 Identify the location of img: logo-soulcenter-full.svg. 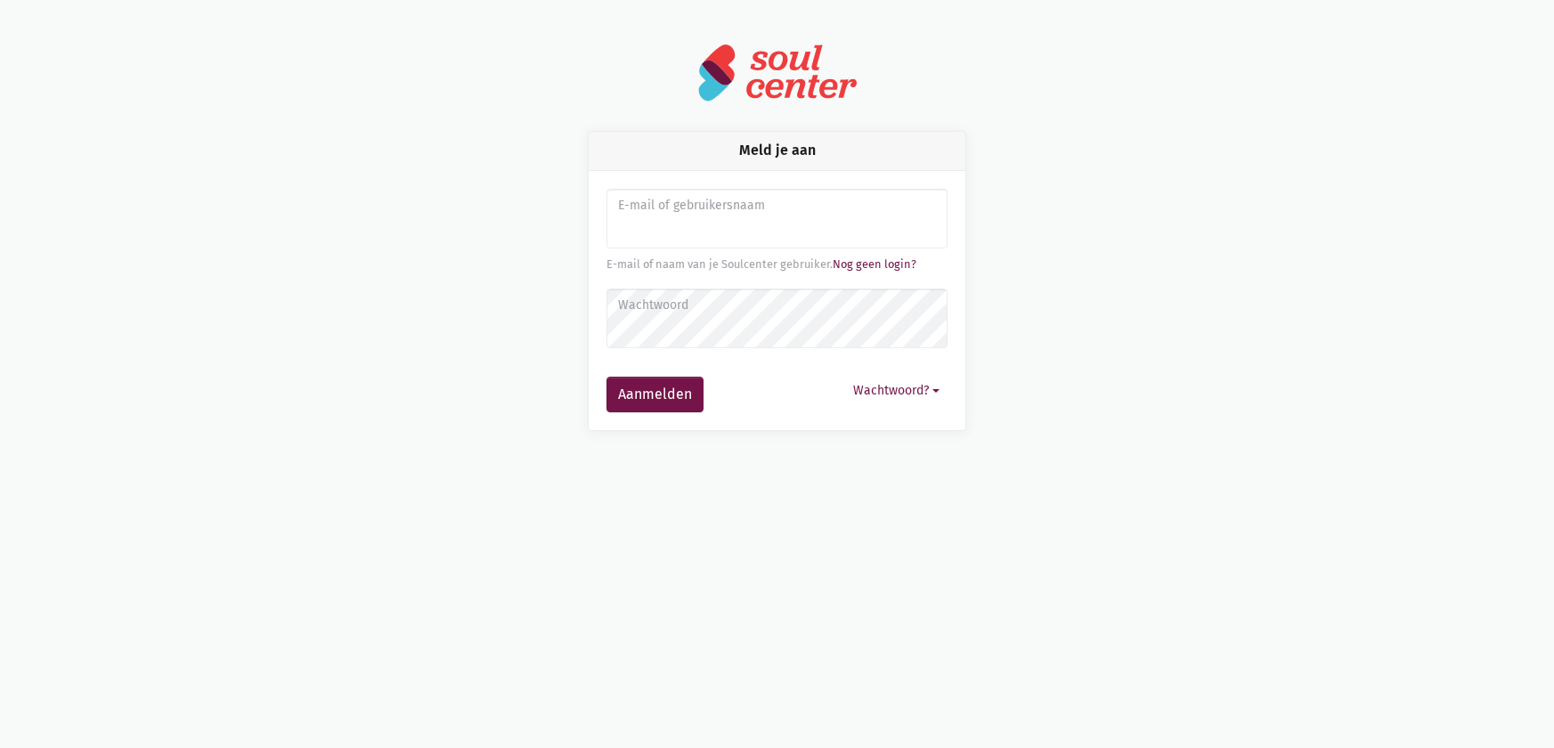
(777, 72).